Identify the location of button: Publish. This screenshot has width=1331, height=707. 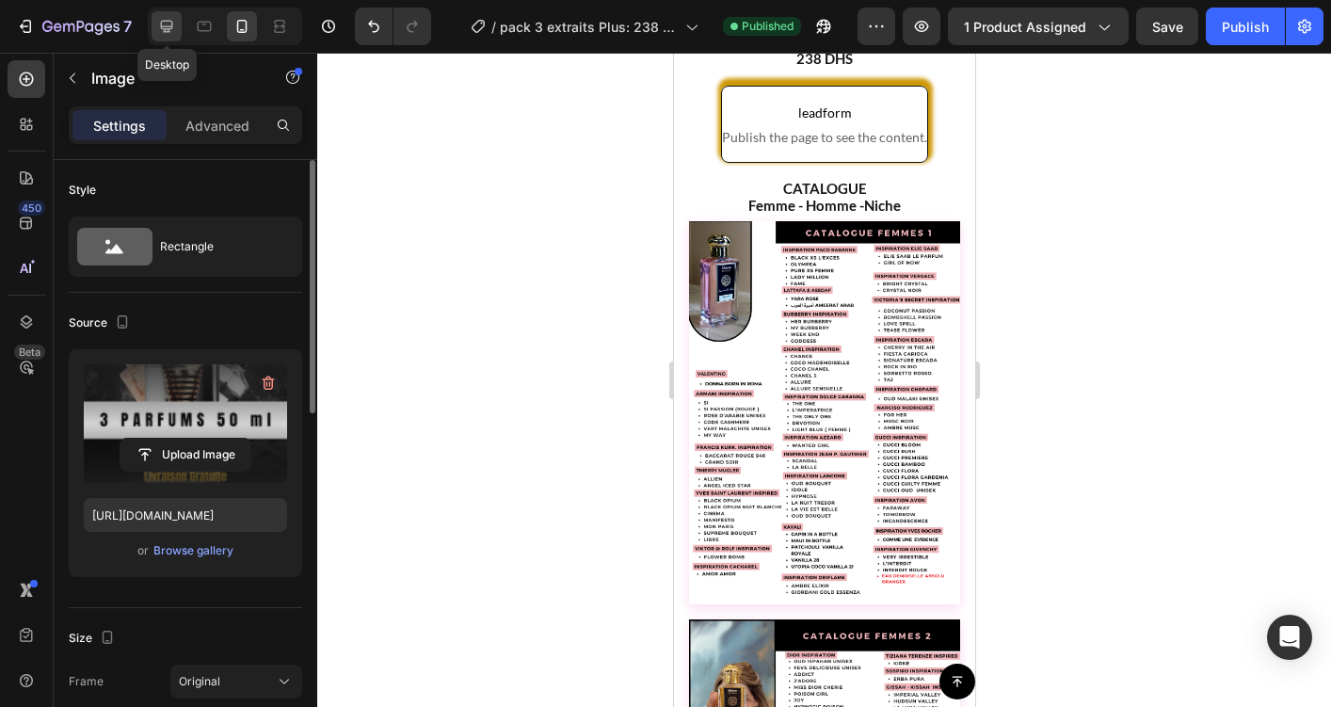
(1245, 26).